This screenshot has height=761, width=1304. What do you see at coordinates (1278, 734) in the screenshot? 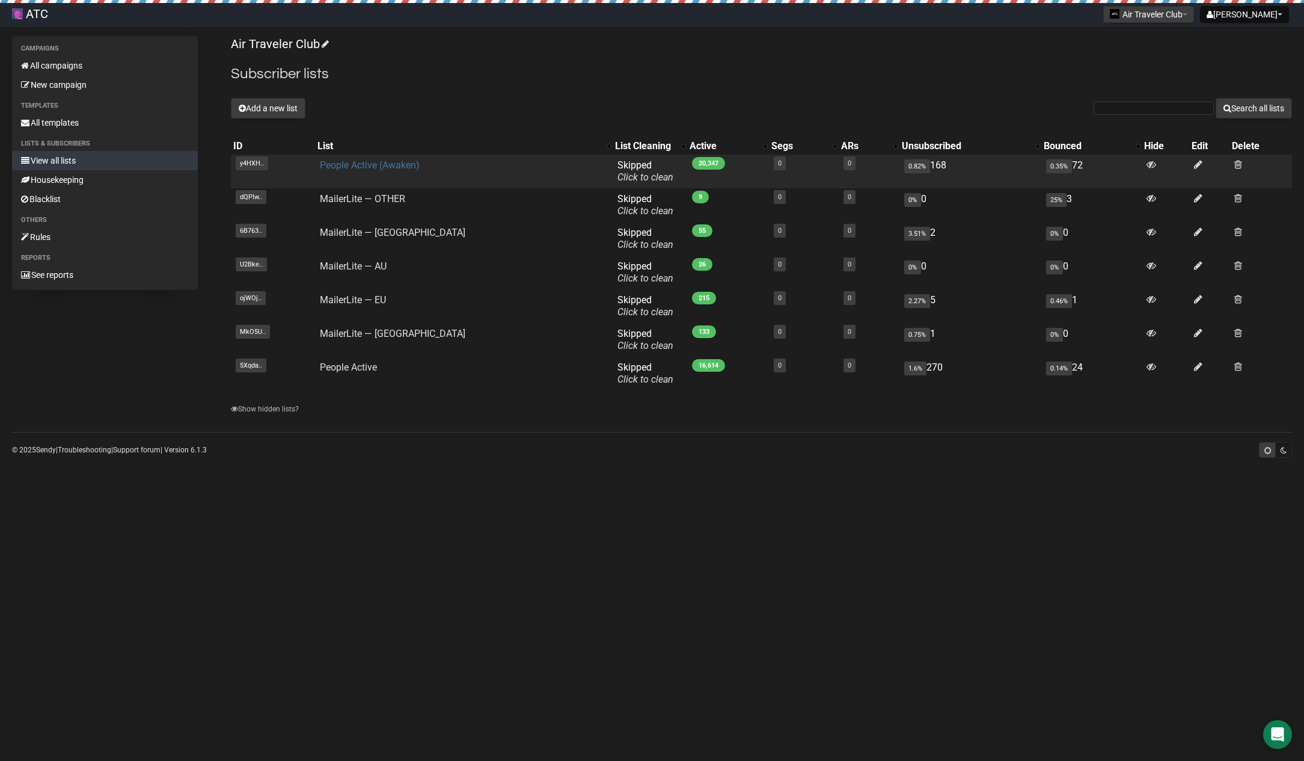
I see `div: Open Intercom Messenger` at bounding box center [1278, 734].